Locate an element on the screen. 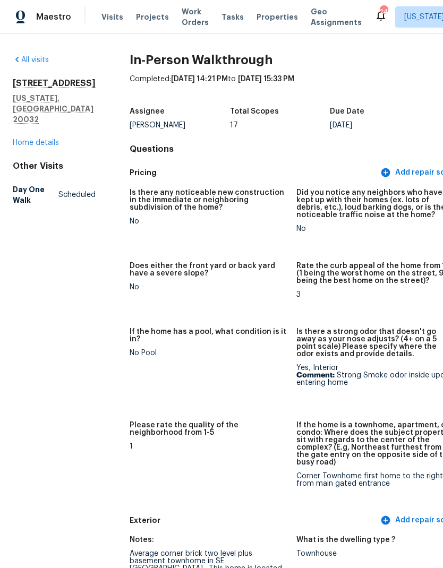 This screenshot has width=443, height=568. h5: Assignee is located at coordinates (147, 112).